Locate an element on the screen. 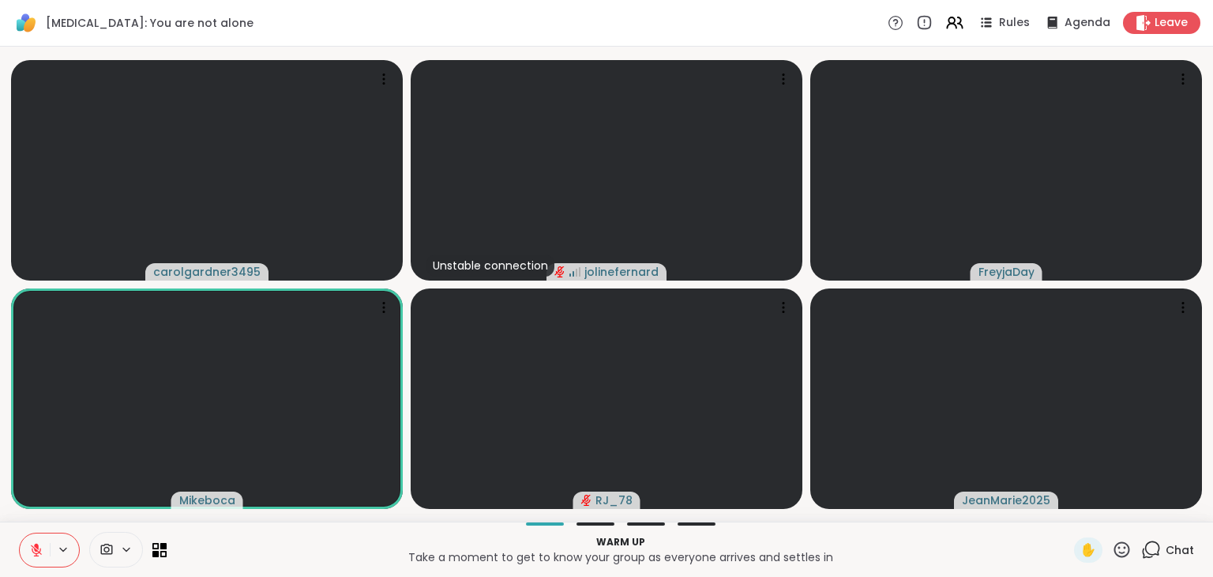 The width and height of the screenshot is (1213, 577). span: Rules is located at coordinates (1014, 23).